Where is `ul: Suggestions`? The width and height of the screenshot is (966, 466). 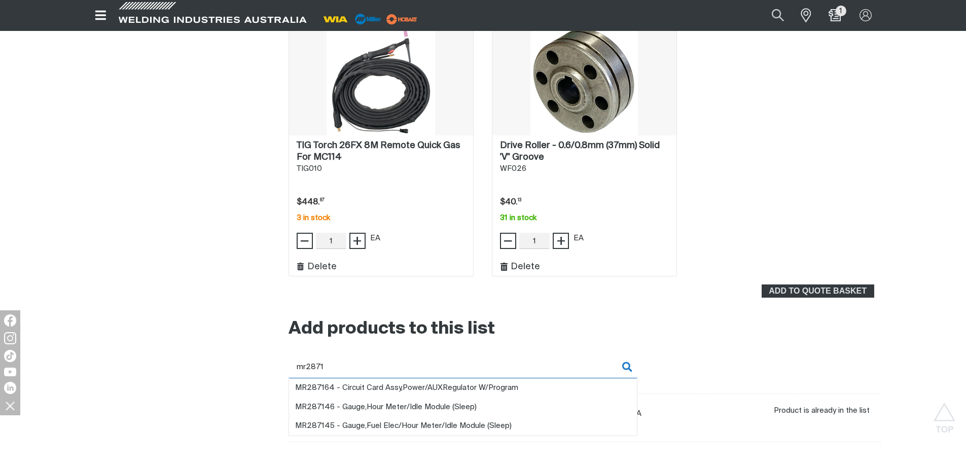
ul: Suggestions is located at coordinates (463, 407).